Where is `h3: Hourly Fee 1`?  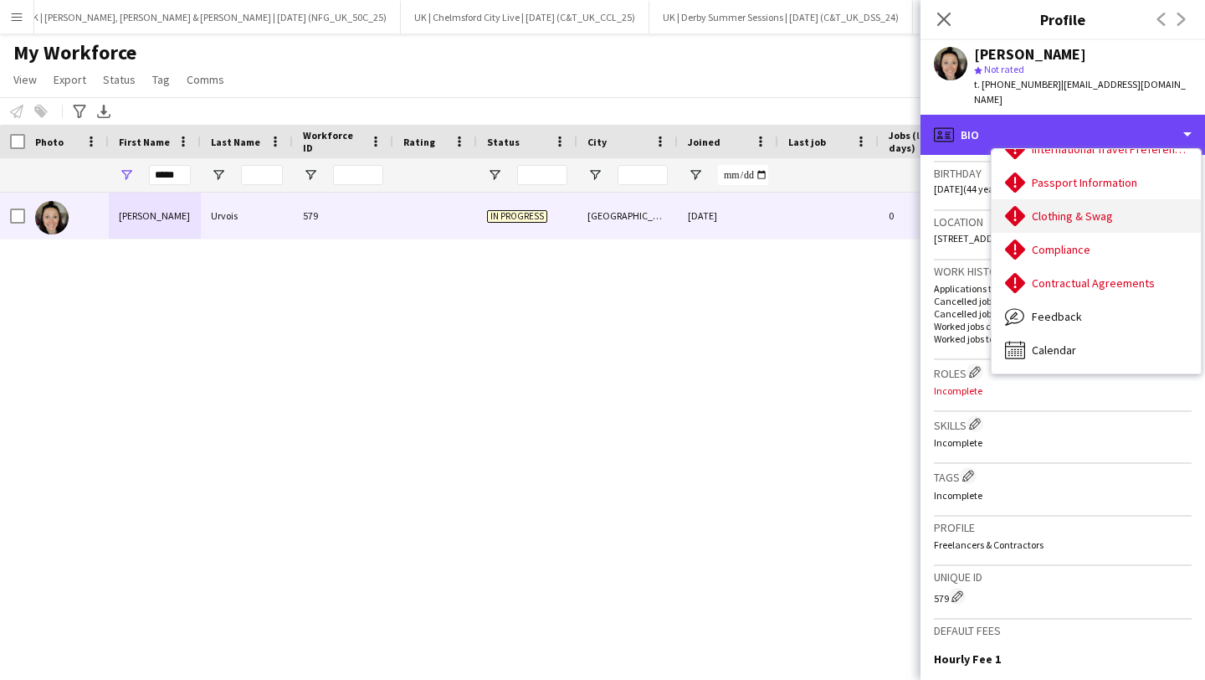
h3: Hourly Fee 1 is located at coordinates (968, 659).